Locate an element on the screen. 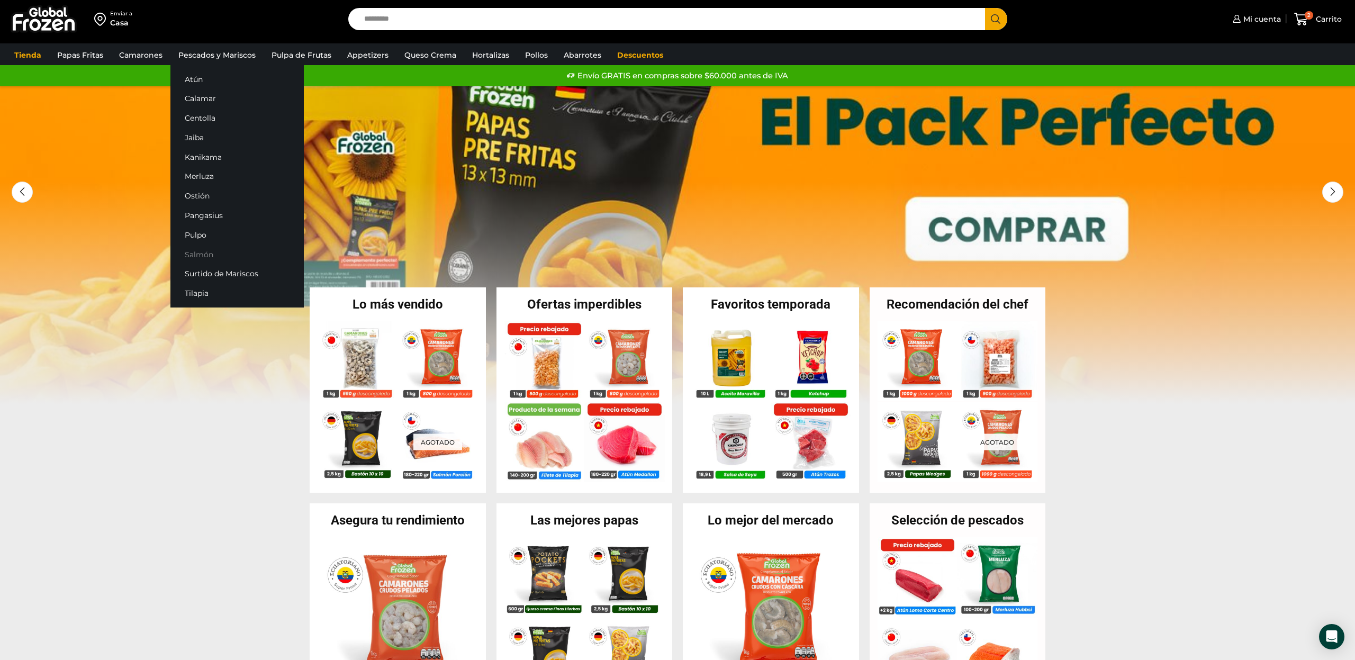  a: Merluza is located at coordinates (237, 176).